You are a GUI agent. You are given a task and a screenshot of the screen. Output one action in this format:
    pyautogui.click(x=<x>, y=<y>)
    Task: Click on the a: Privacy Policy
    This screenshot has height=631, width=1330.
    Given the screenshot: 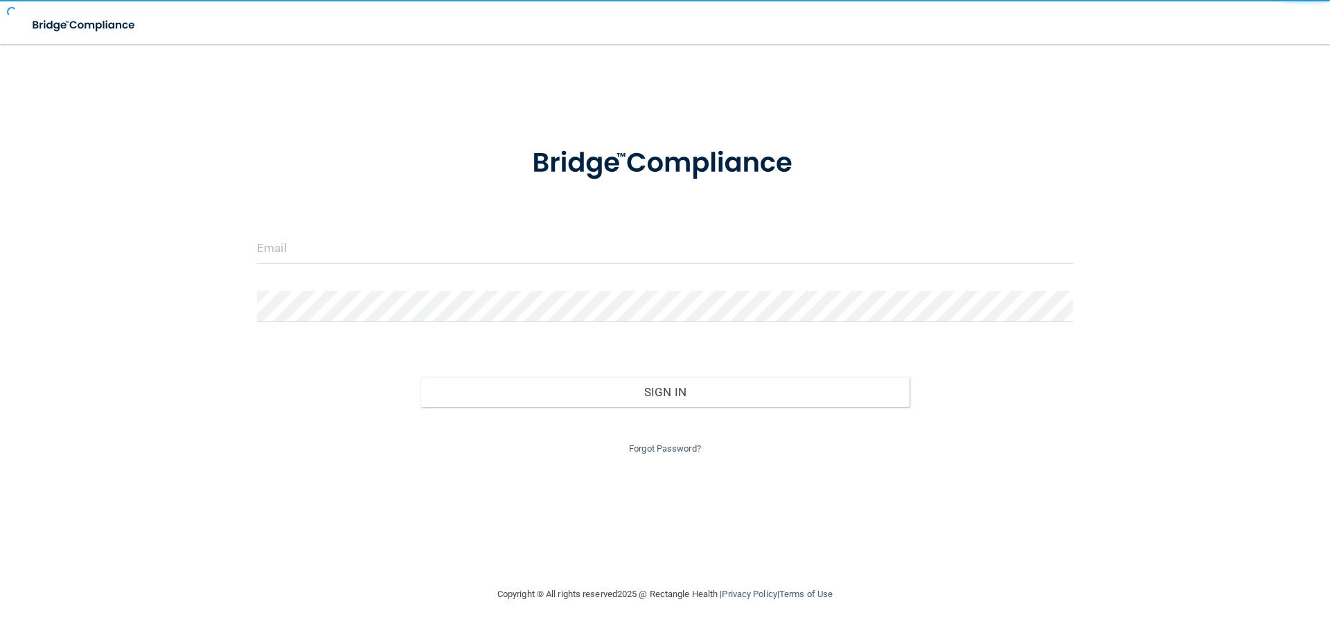 What is the action you would take?
    pyautogui.click(x=749, y=594)
    